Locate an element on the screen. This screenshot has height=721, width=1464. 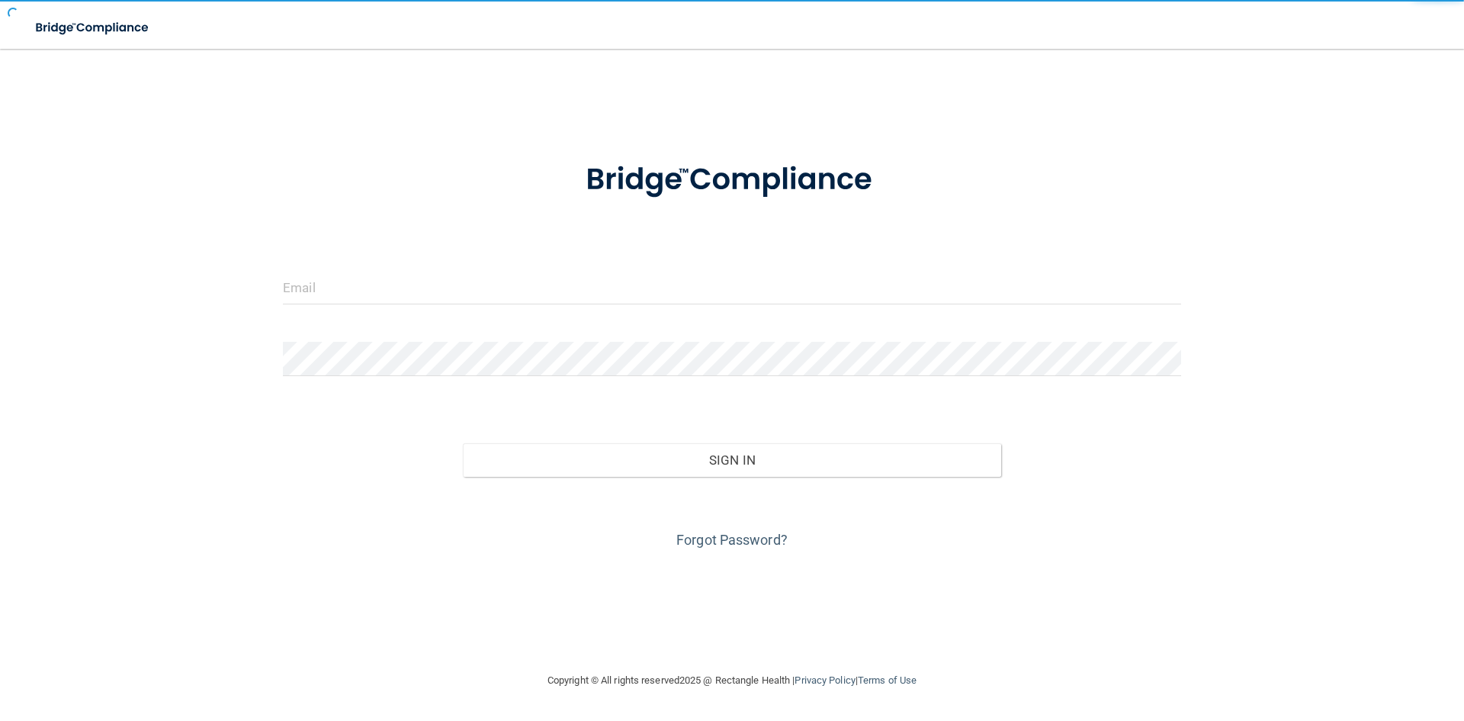
button: Sign In is located at coordinates (732, 460).